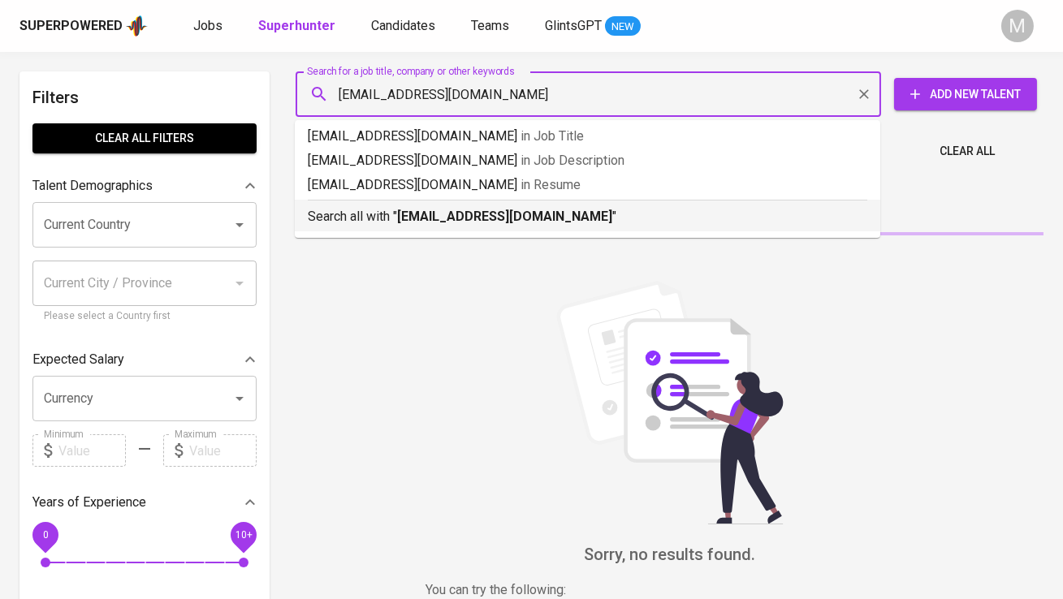  What do you see at coordinates (145, 360) in the screenshot?
I see `div: Expected Salary` at bounding box center [145, 360].